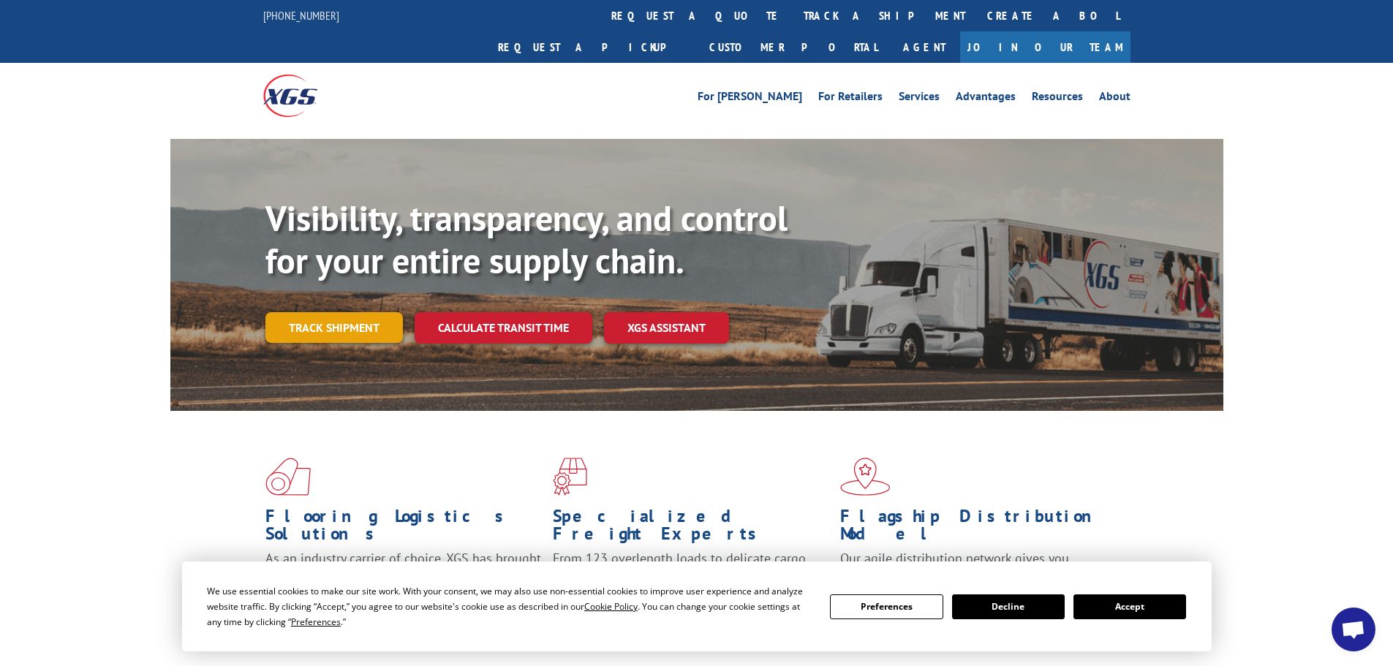  I want to click on h1: Flagship Distribution Model, so click(979, 529).